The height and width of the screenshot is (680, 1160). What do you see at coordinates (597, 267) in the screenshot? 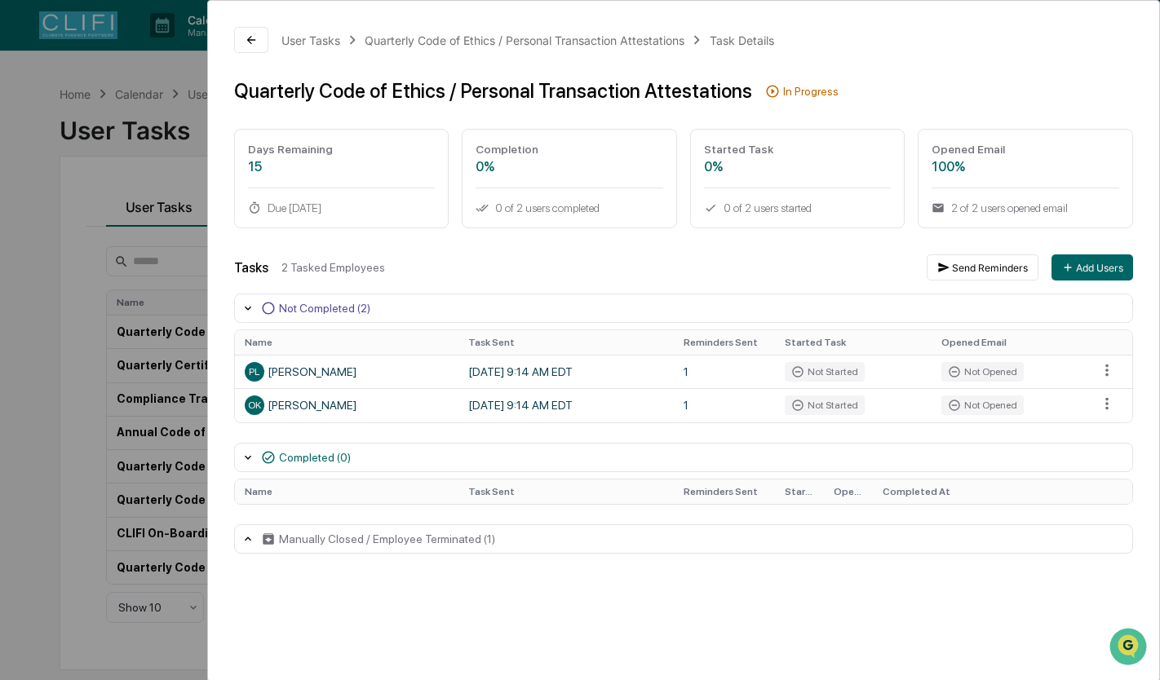
I see `div: 2 Tasked Employees` at bounding box center [597, 267].